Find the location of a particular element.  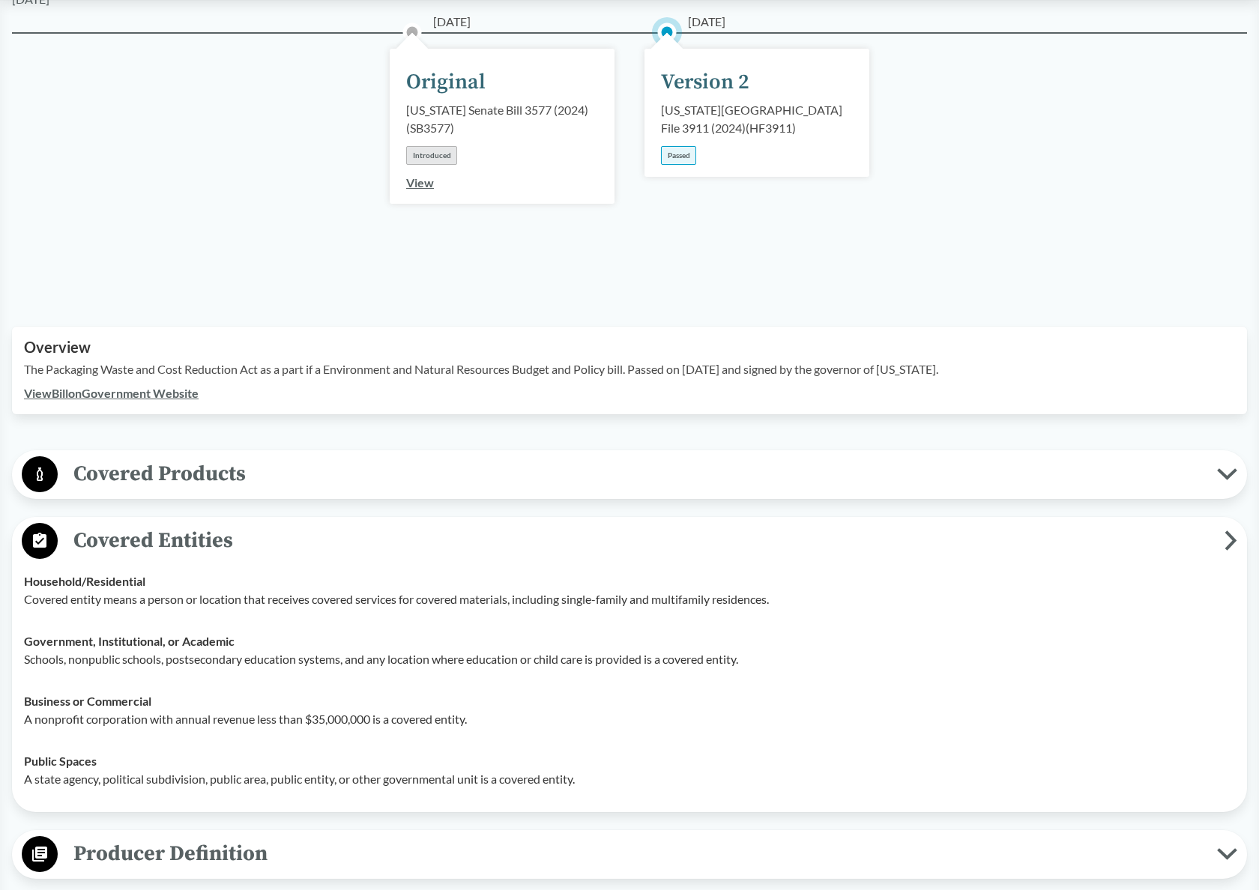

strong: Government, Institutional, or Academic is located at coordinates (129, 640).